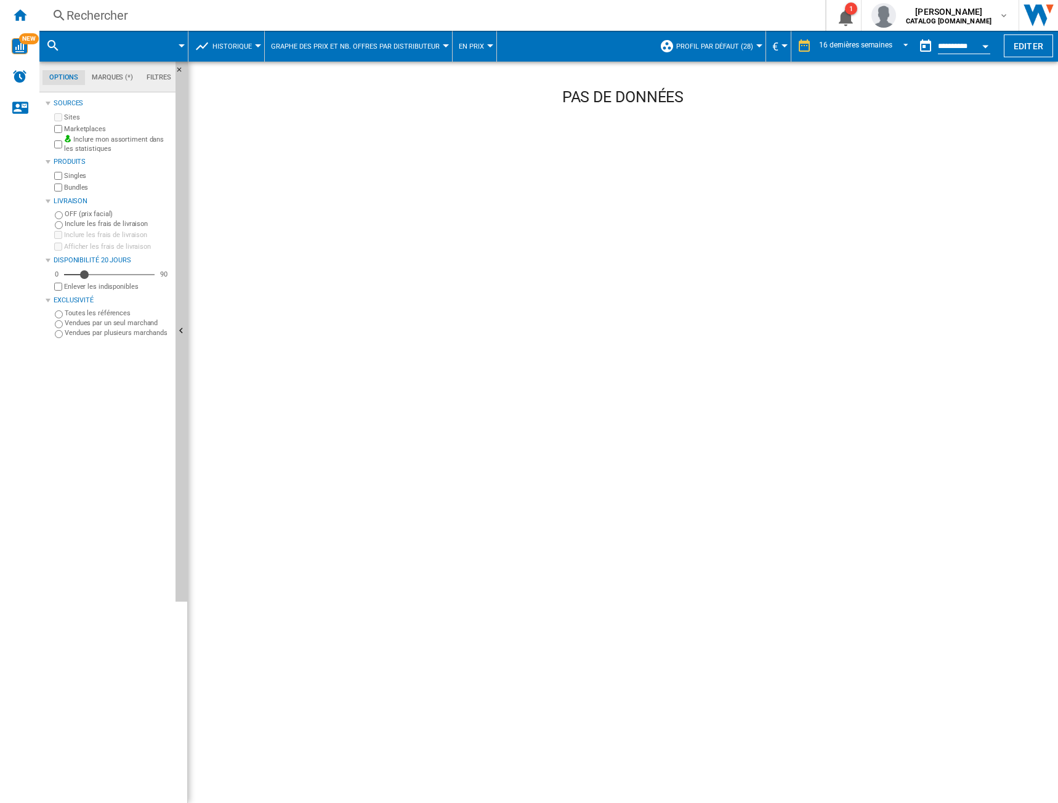 This screenshot has width=1058, height=803. What do you see at coordinates (59, 215) in the screenshot?
I see `input: OFF (prix facial)` at bounding box center [59, 215].